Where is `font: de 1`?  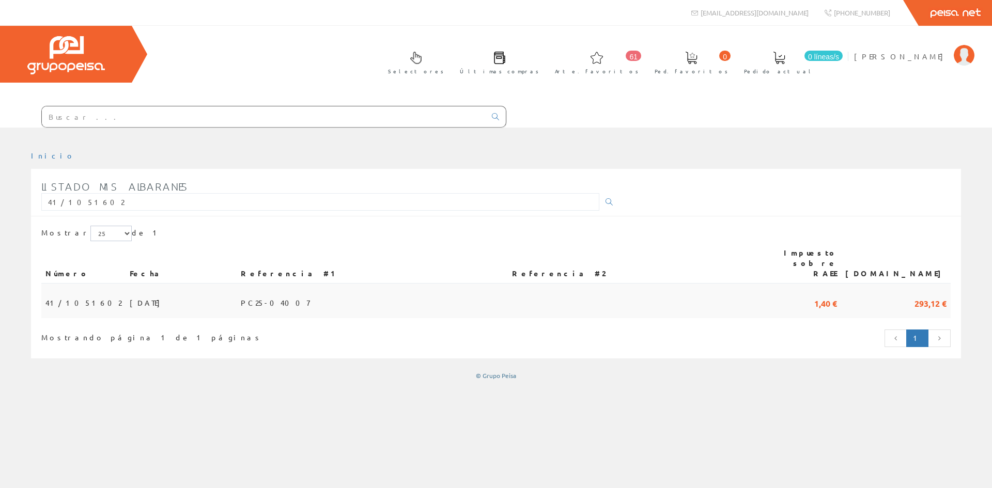
font: de 1 is located at coordinates (146, 232).